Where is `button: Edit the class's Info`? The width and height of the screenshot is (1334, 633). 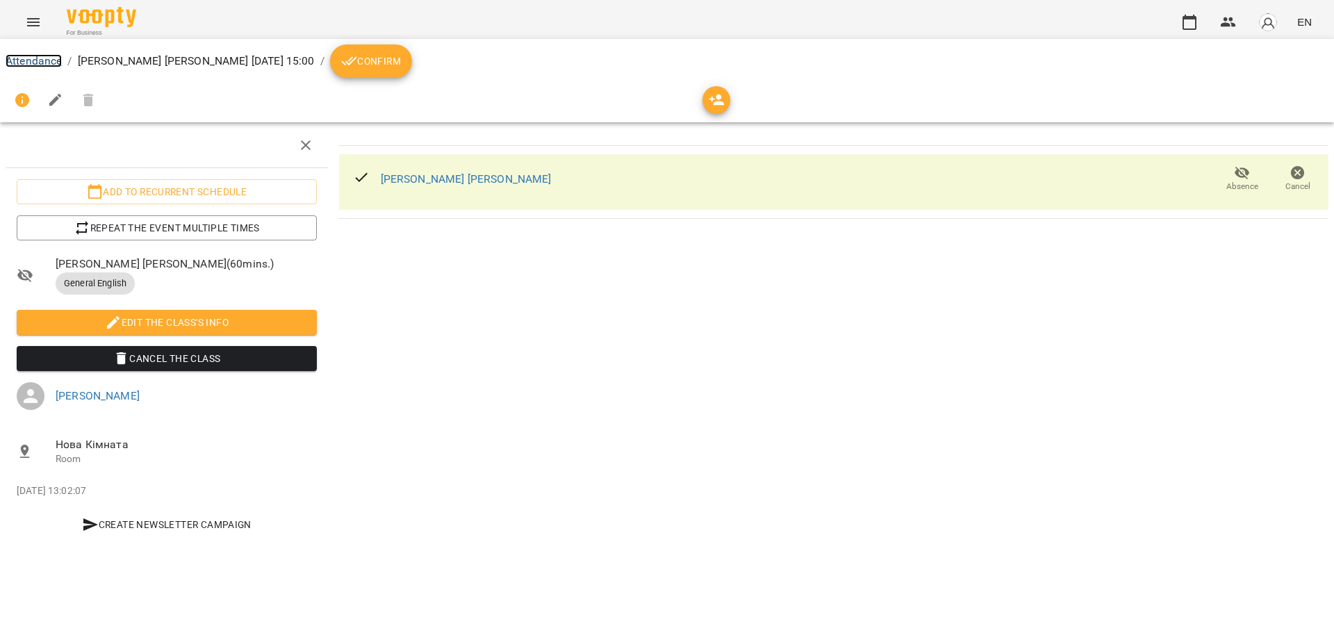 button: Edit the class's Info is located at coordinates (167, 322).